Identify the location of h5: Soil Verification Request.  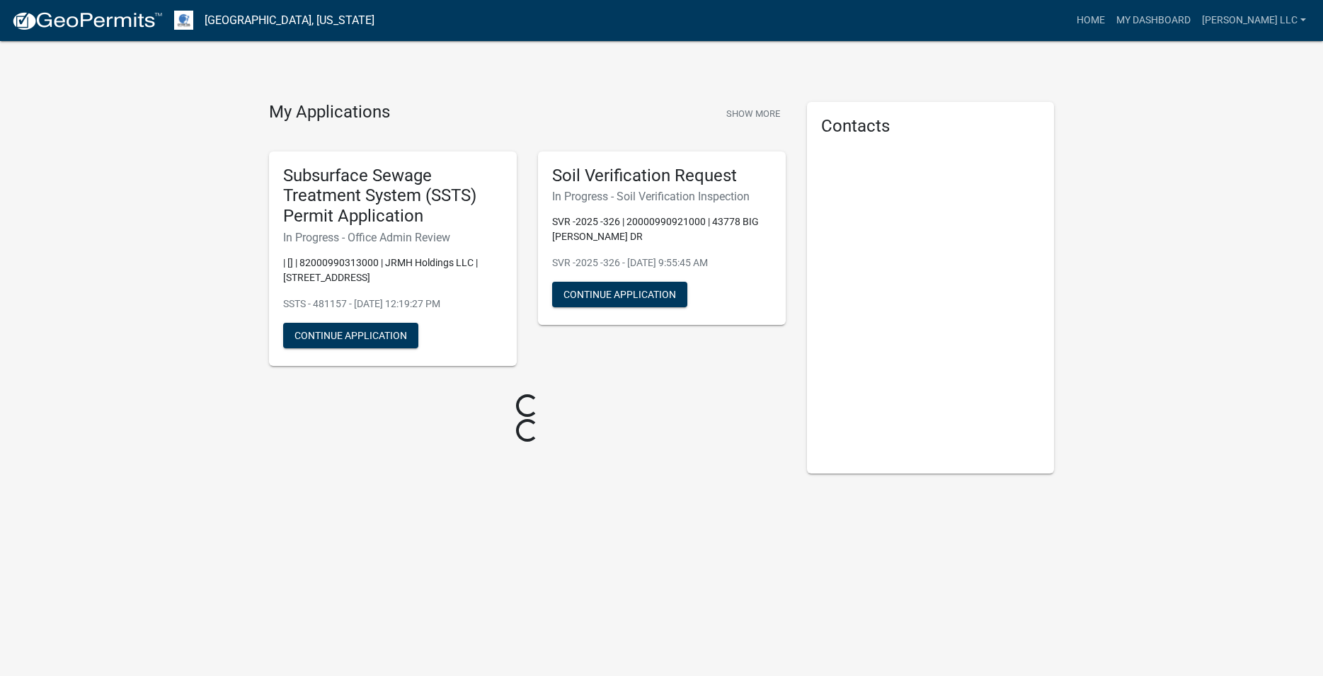
(662, 176).